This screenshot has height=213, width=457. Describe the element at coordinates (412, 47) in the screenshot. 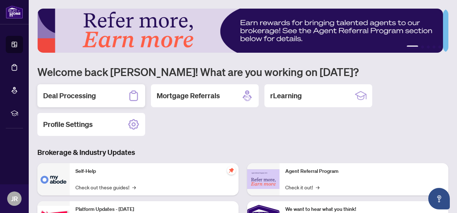

I see `button: 1` at that location.